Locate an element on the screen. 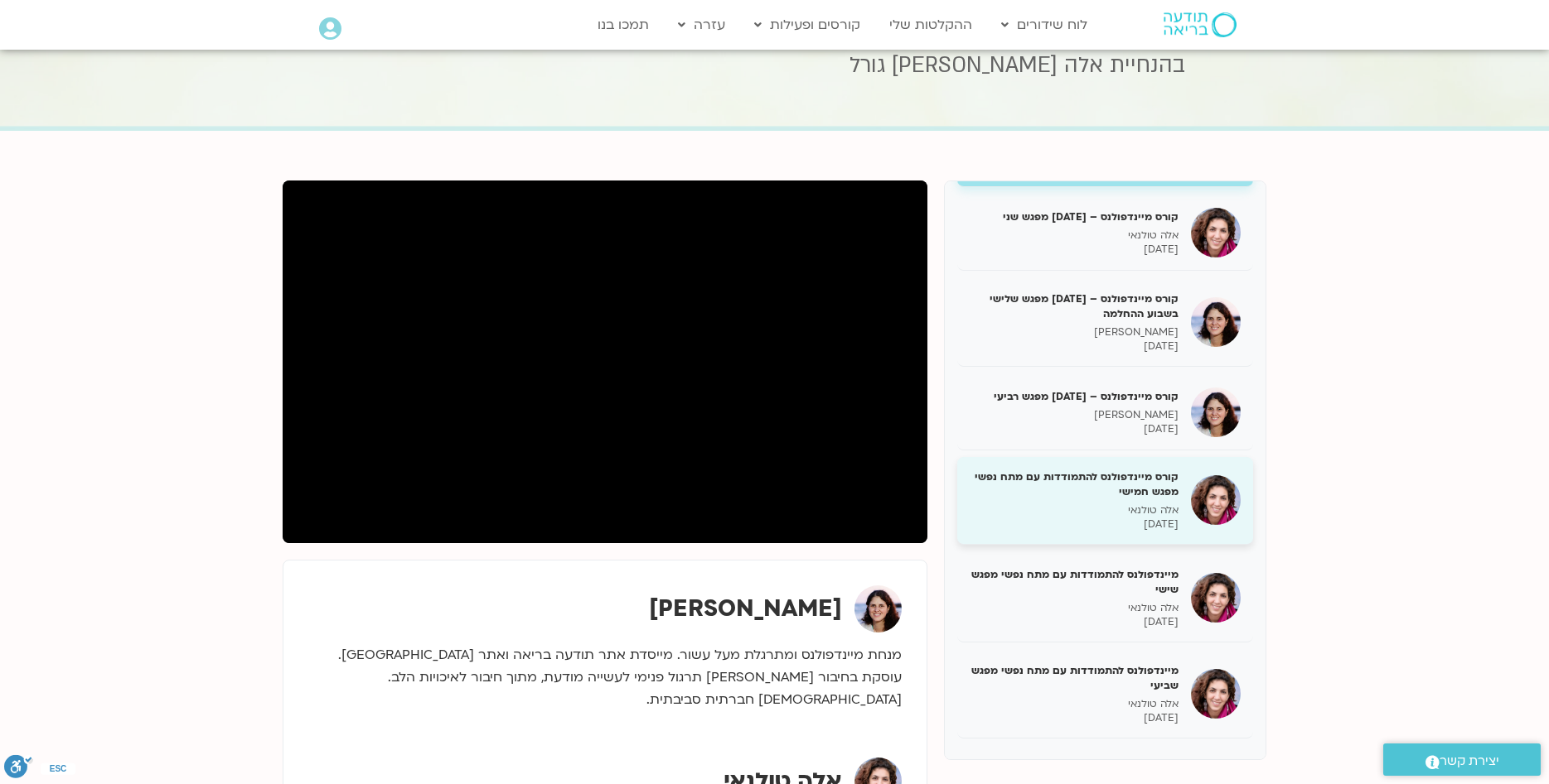 This screenshot has width=1549, height=784. img: מיינדפולנס להתמודדות עם מתח נפשי מפגש שישי is located at coordinates (1216, 598).